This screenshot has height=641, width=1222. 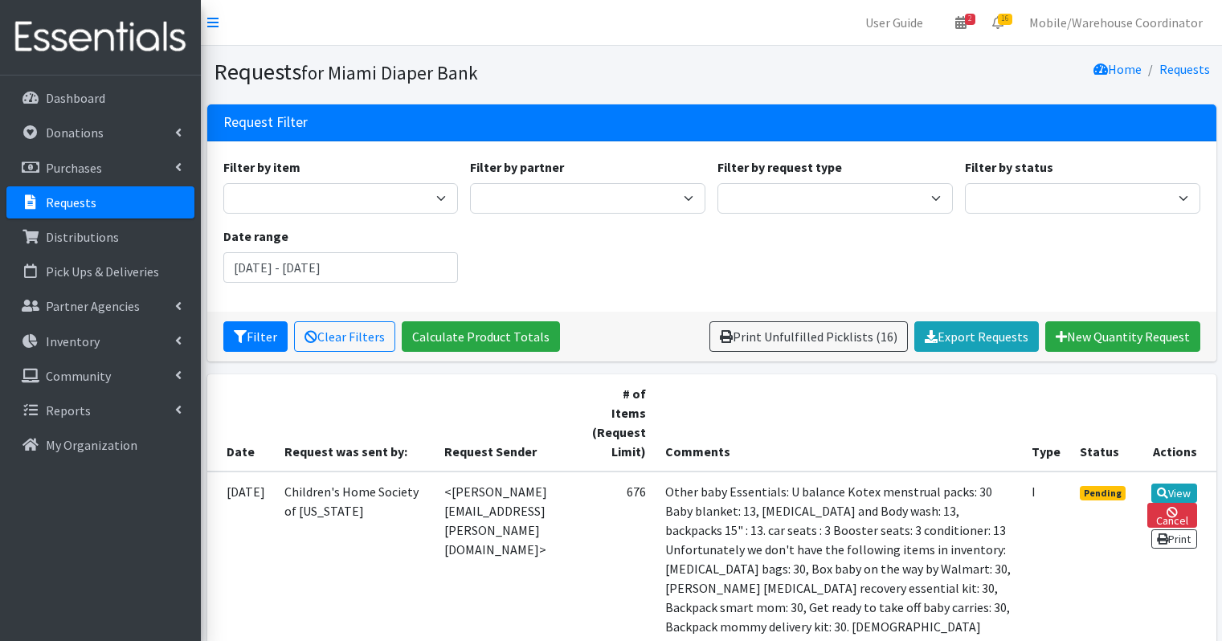 What do you see at coordinates (100, 306) in the screenshot?
I see `a: Partner Agencies` at bounding box center [100, 306].